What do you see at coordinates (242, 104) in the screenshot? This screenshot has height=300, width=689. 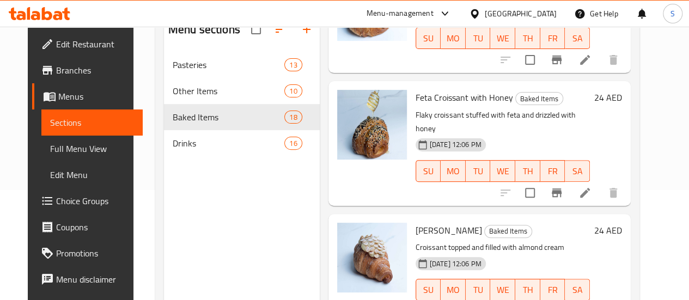 I see `nav: Menu sections` at bounding box center [242, 104].